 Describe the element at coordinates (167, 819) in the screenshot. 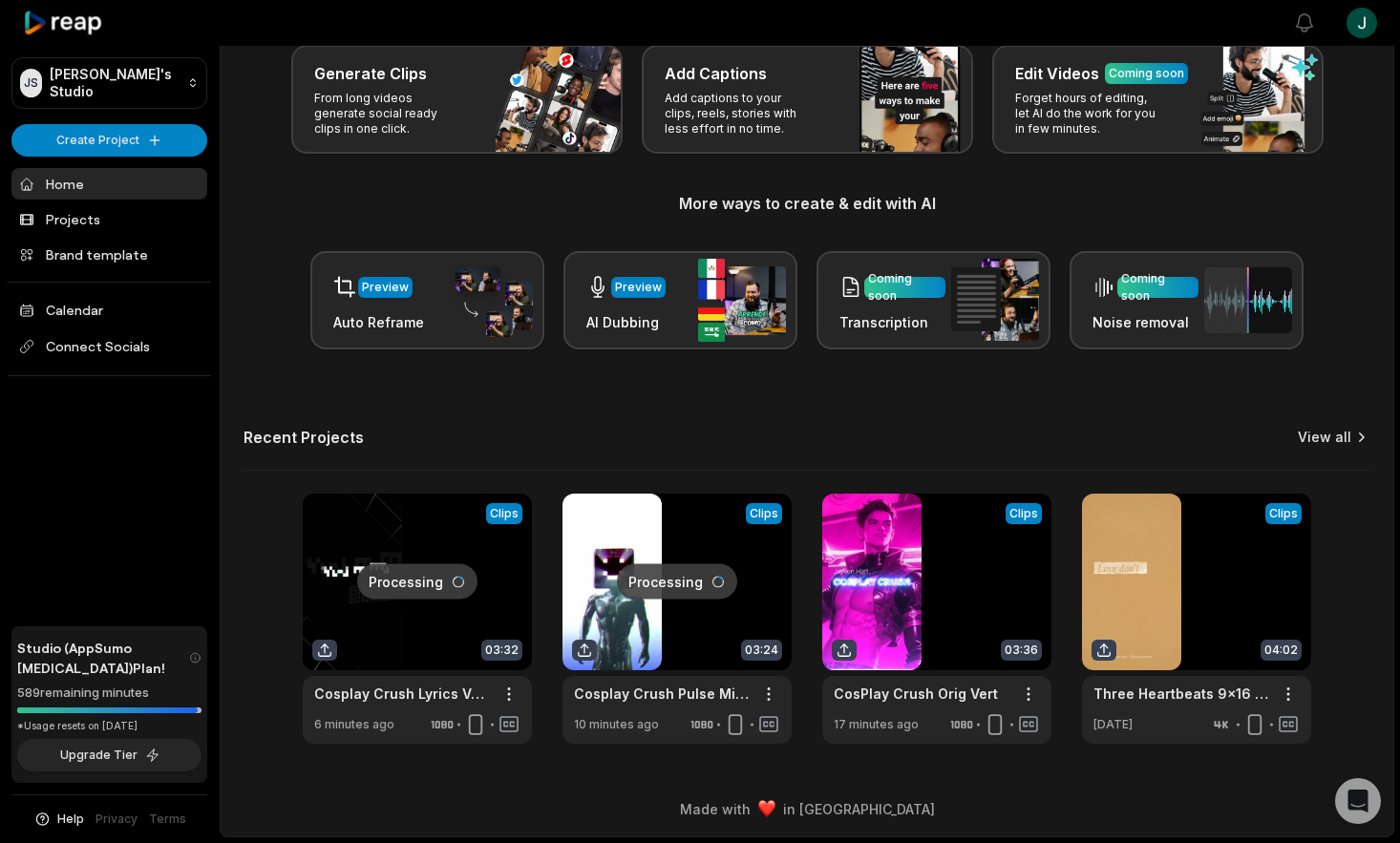

I see `a: Terms` at that location.